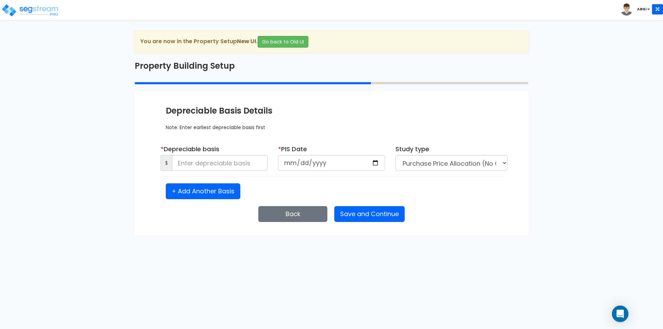  What do you see at coordinates (642, 9) in the screenshot?
I see `b: ABGi` at bounding box center [642, 9].